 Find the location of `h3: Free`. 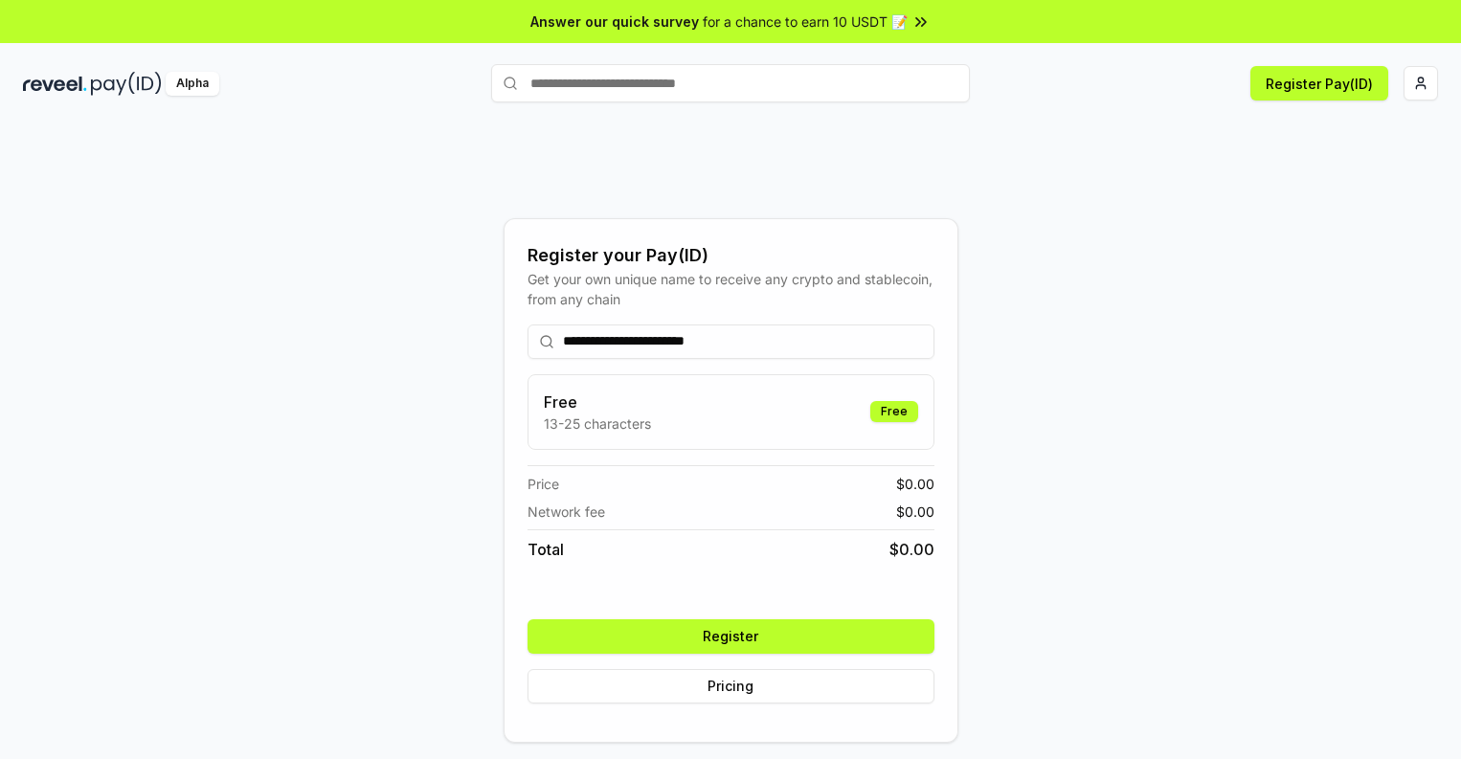

h3: Free is located at coordinates (597, 402).